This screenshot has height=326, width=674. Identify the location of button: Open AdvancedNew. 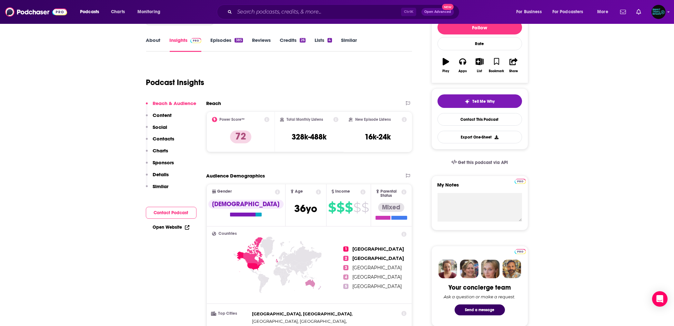
(437, 12).